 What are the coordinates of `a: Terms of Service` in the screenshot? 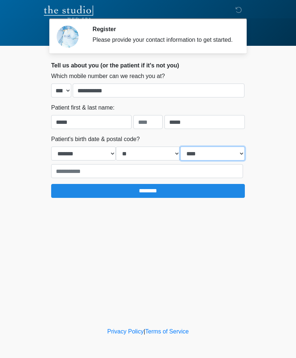 It's located at (167, 331).